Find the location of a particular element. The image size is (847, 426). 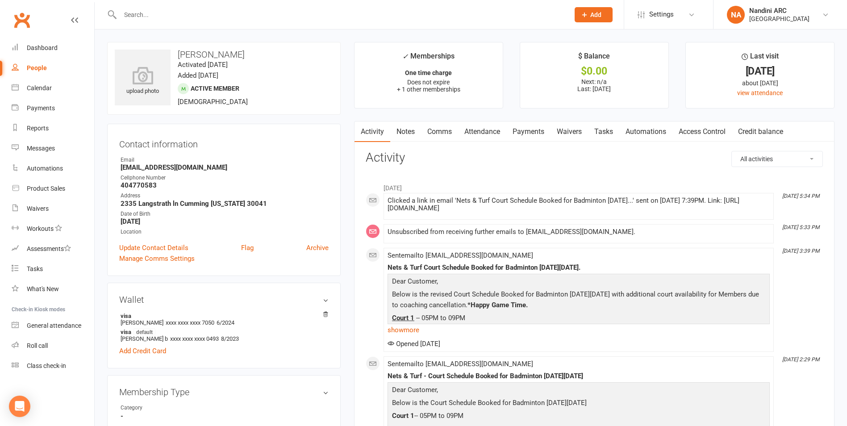

span: 6/2024 is located at coordinates (225, 322).